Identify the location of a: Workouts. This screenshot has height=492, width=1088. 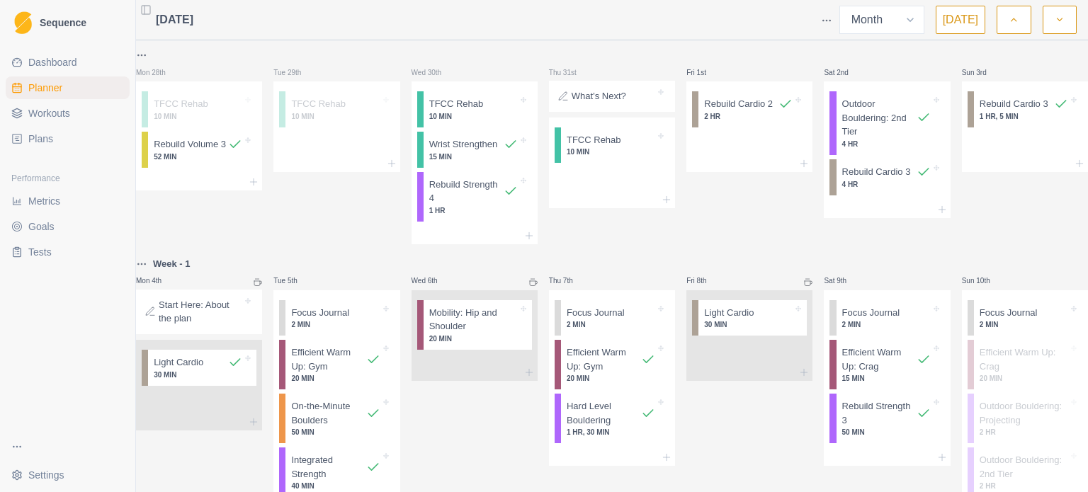
(67, 113).